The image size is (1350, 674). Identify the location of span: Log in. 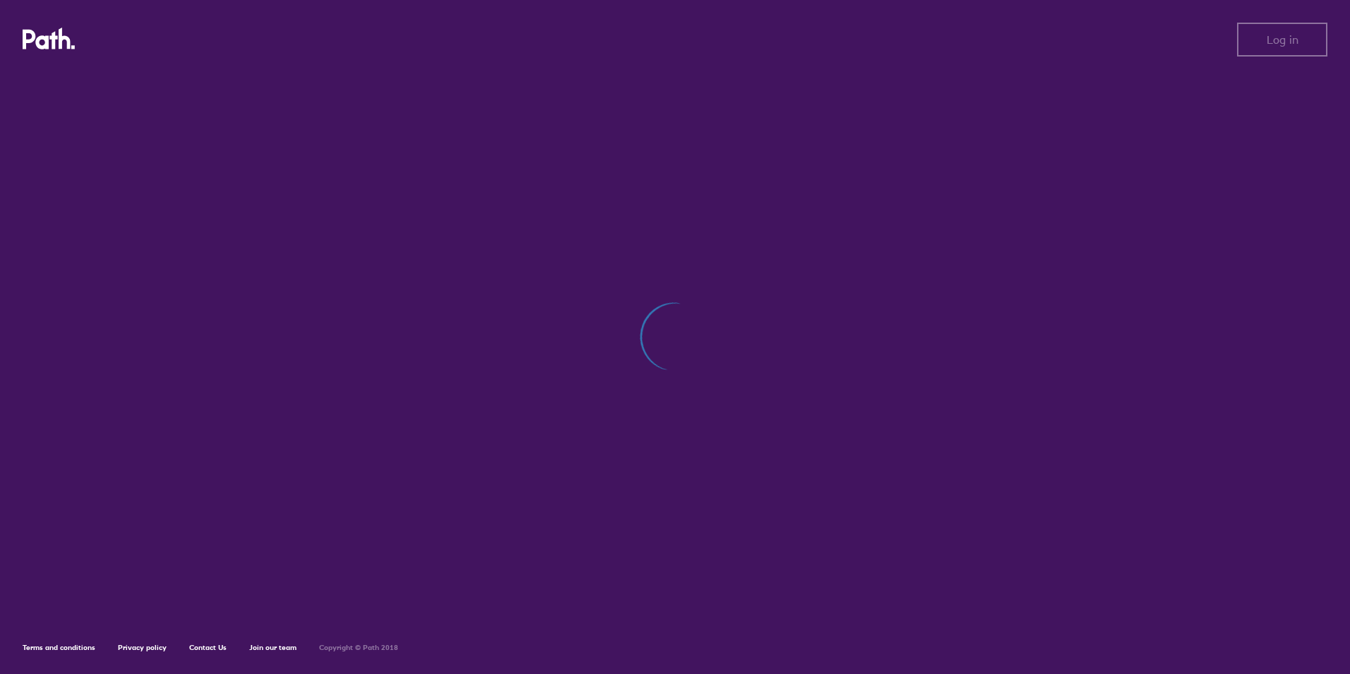
(1282, 40).